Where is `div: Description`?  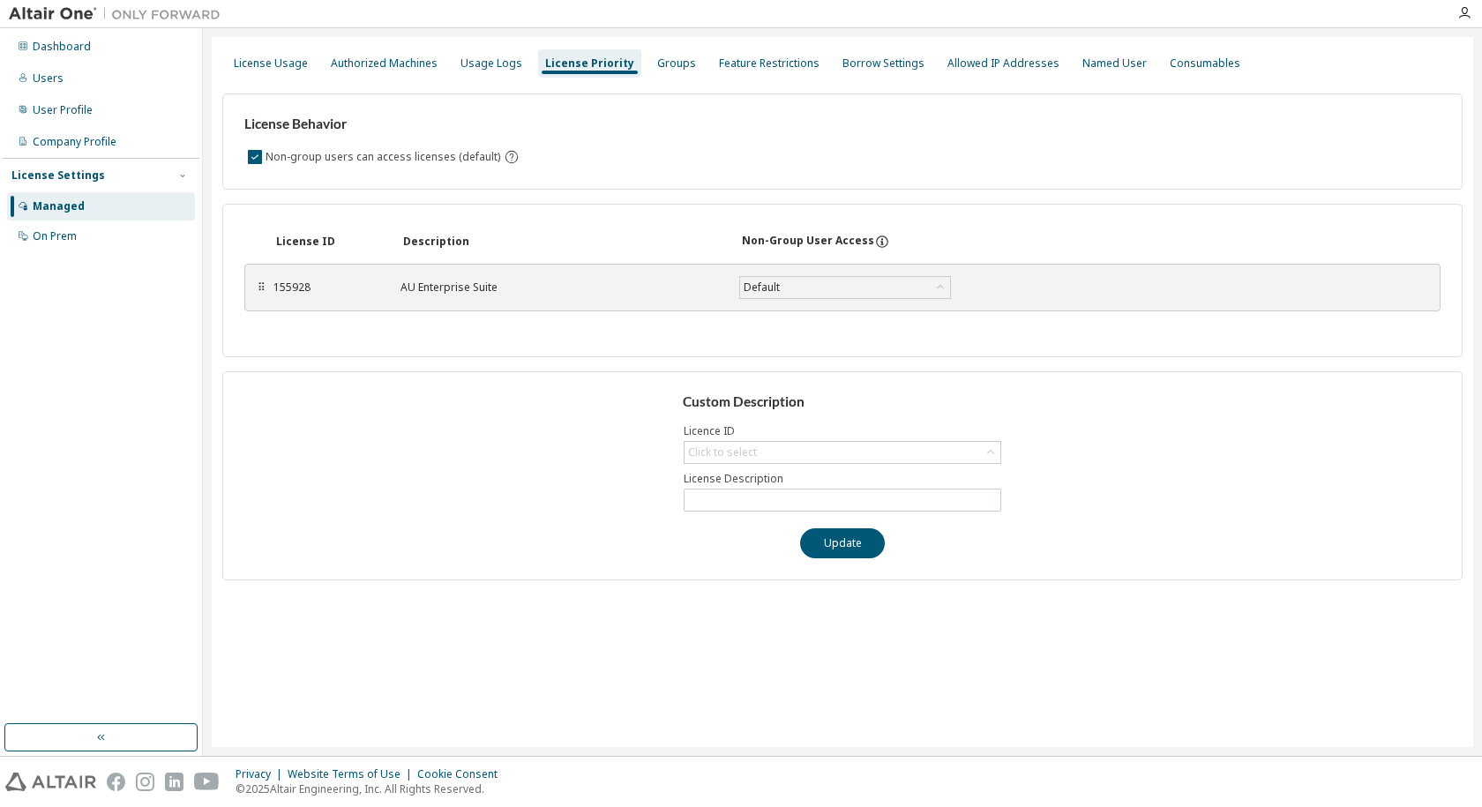
div: Description is located at coordinates (562, 242).